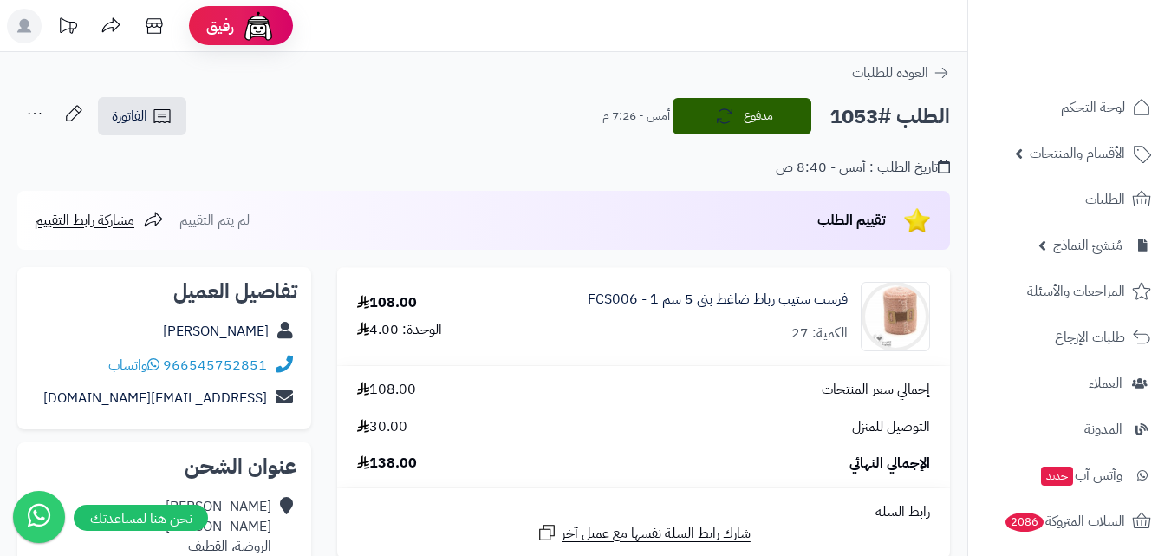 This screenshot has width=1171, height=556. I want to click on a: طلبات الإرجاع, so click(1069, 337).